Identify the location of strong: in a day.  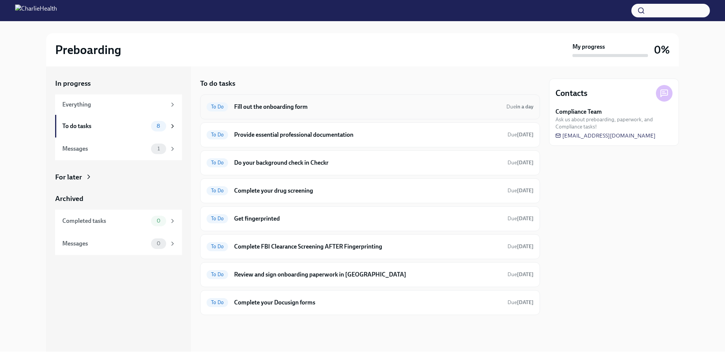
(524, 106).